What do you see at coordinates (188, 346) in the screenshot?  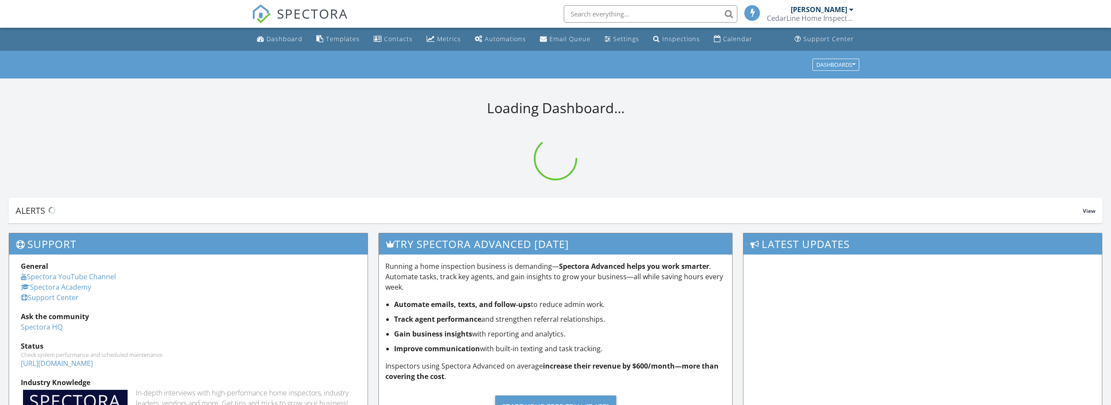 I see `div: Status` at bounding box center [188, 346].